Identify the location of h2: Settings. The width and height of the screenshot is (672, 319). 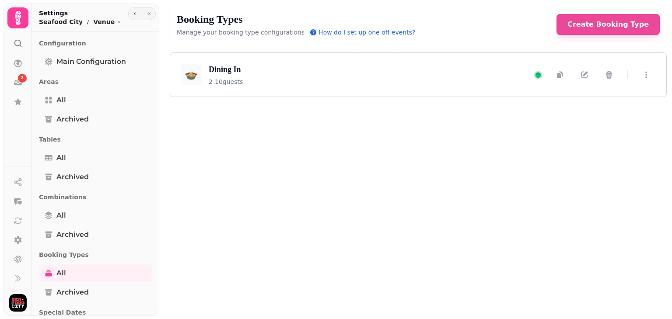
(80, 13).